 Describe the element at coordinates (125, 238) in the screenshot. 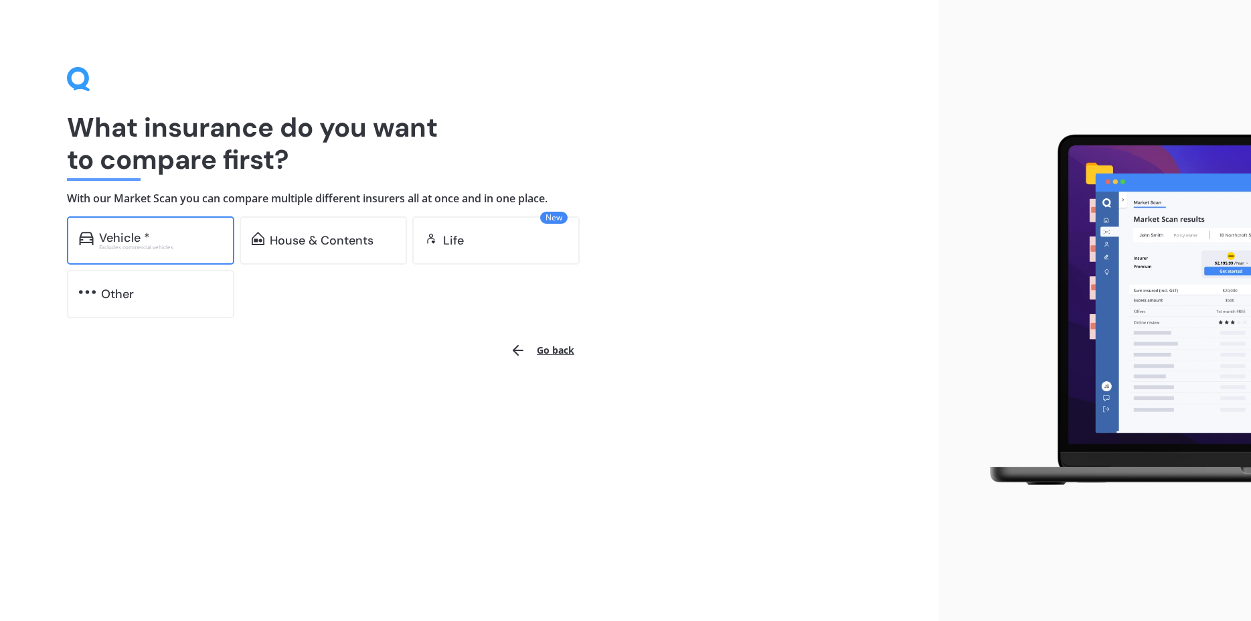

I see `div: Vehicle *` at that location.